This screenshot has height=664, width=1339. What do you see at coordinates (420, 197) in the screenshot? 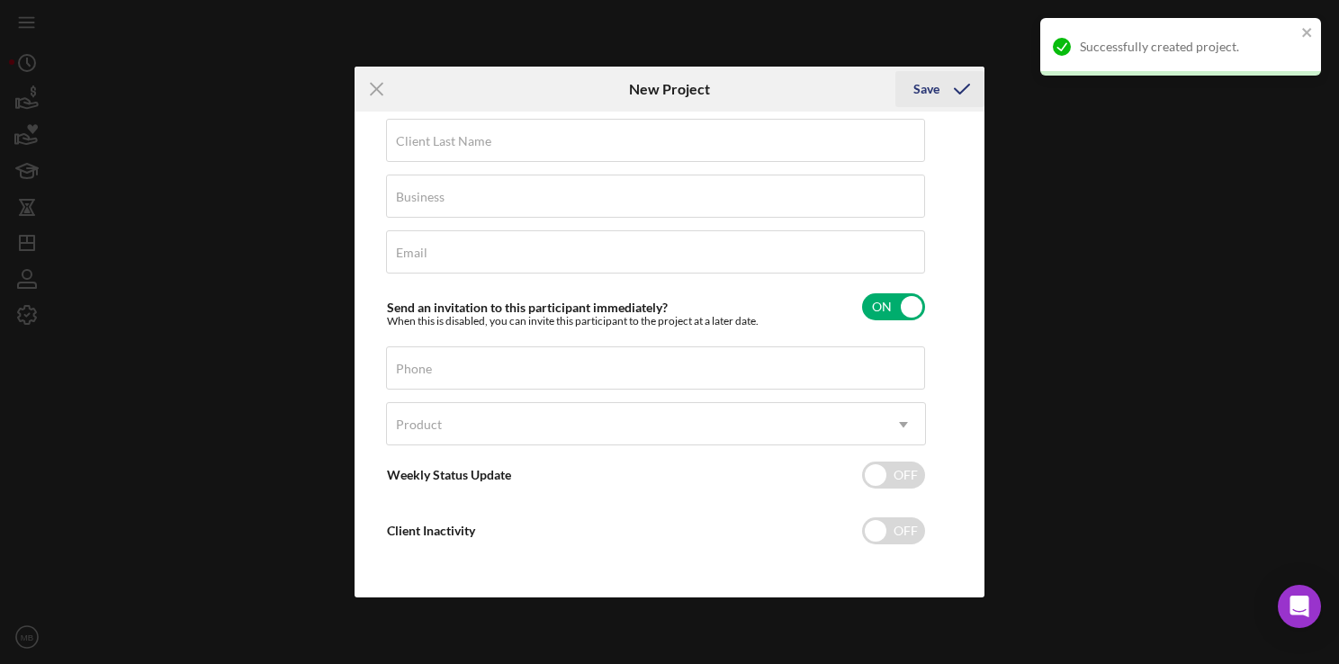
I see `label: Business` at bounding box center [420, 197].